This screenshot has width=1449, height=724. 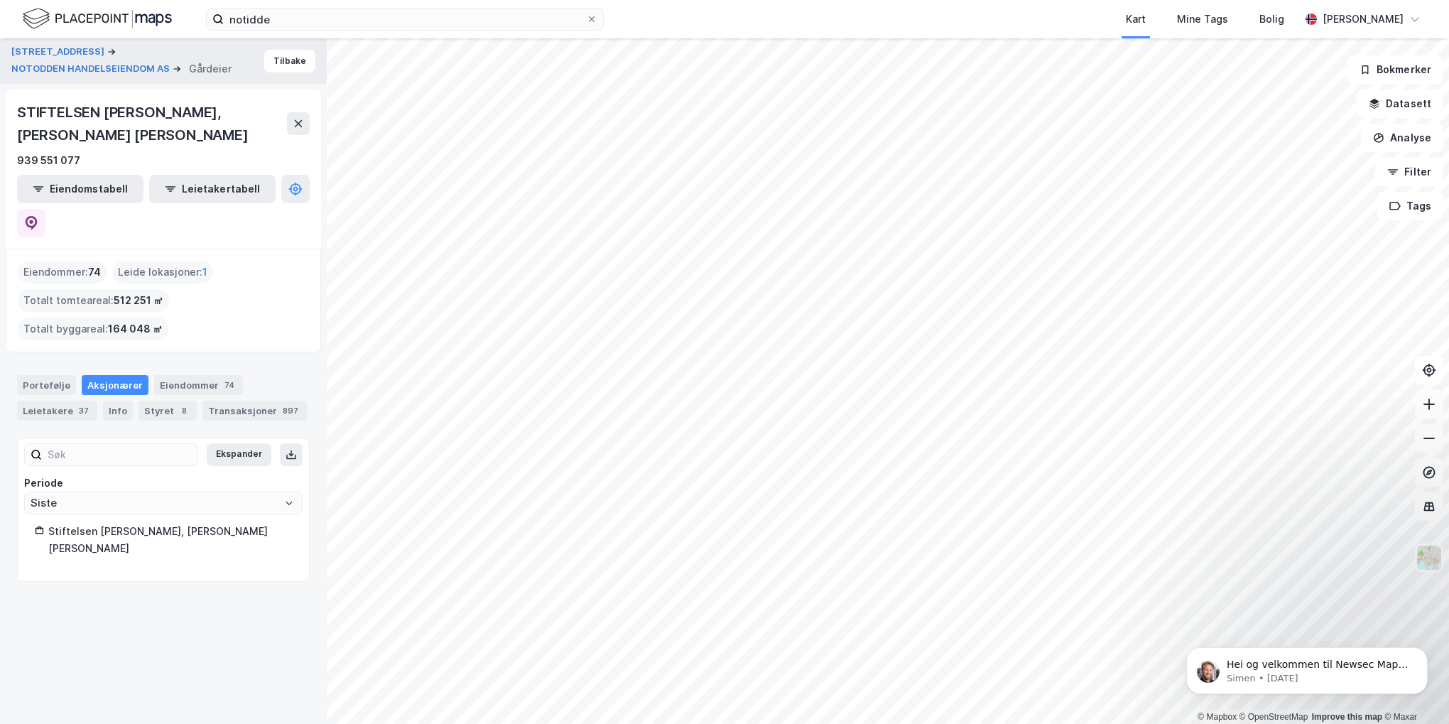 What do you see at coordinates (135, 329) in the screenshot?
I see `span: 164 048 ㎡` at bounding box center [135, 329].